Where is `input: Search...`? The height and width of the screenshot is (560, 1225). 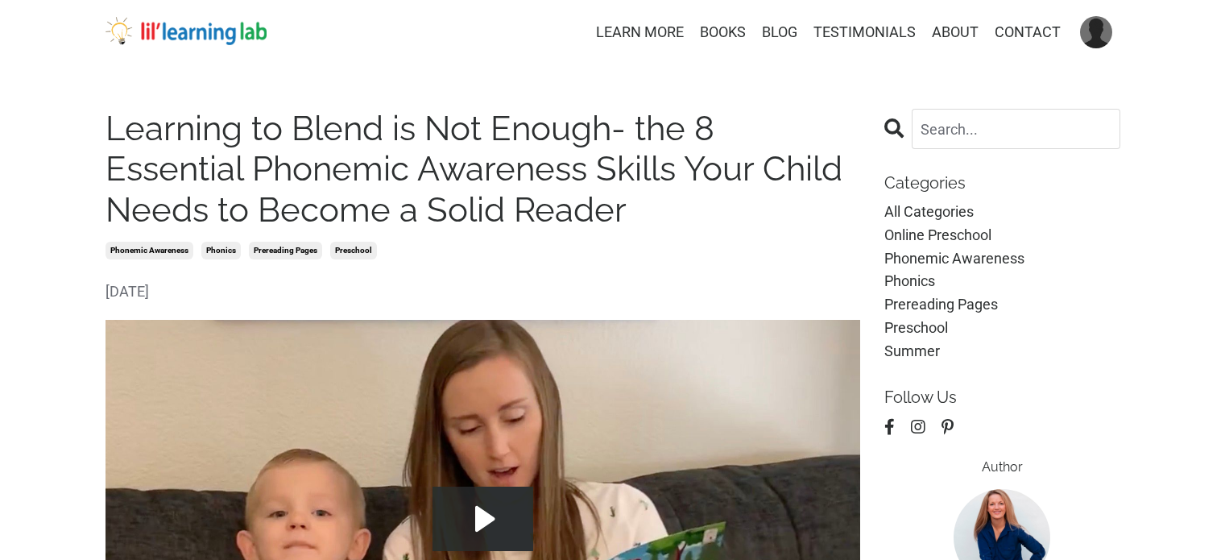 input: Search... is located at coordinates (1016, 129).